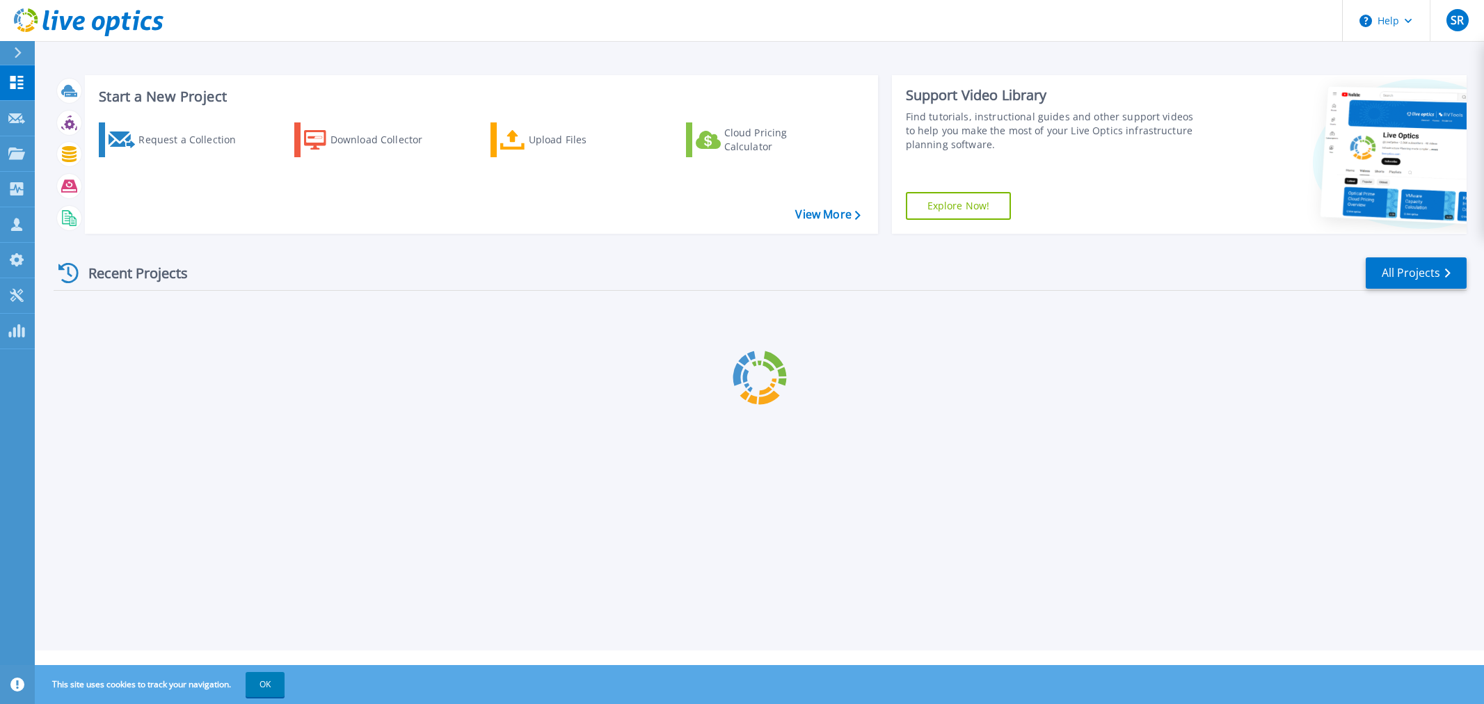  I want to click on div: Download Collector, so click(386, 140).